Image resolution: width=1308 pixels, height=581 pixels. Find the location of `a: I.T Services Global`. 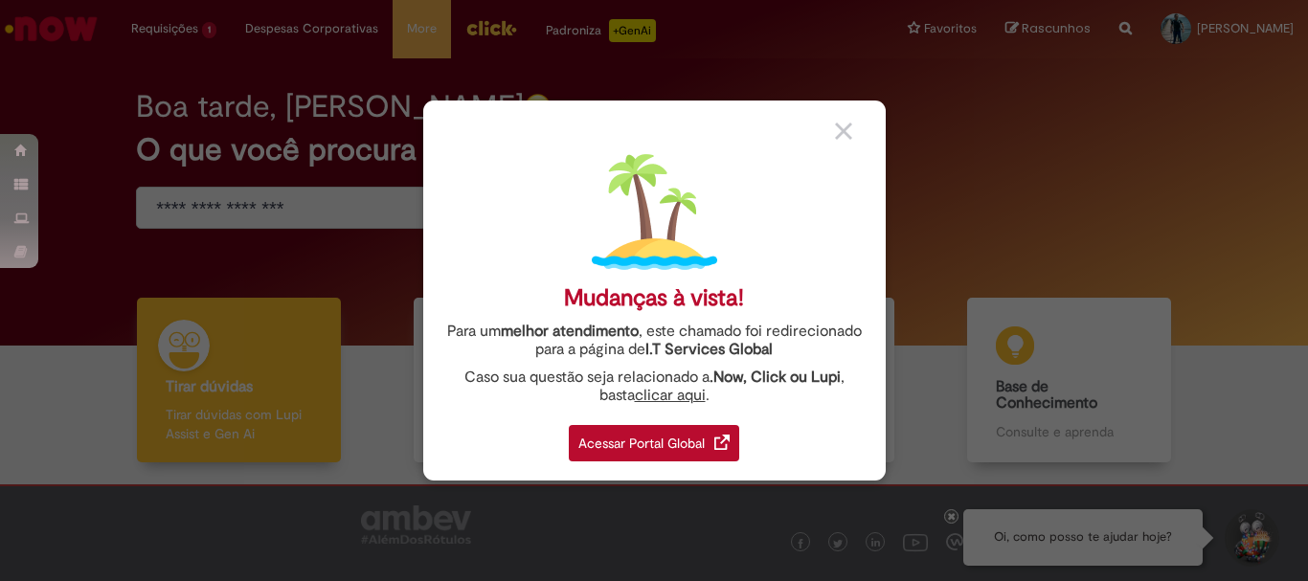

a: I.T Services Global is located at coordinates (708, 344).